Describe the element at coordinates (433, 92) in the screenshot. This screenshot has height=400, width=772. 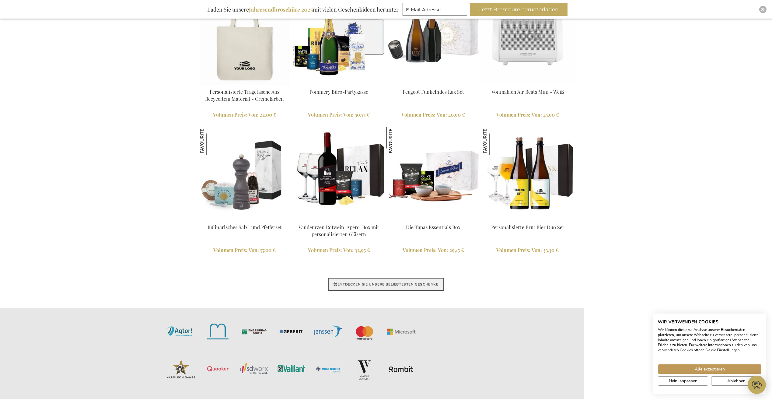
I see `a: Peugeot Funkelndes Lux Set` at that location.